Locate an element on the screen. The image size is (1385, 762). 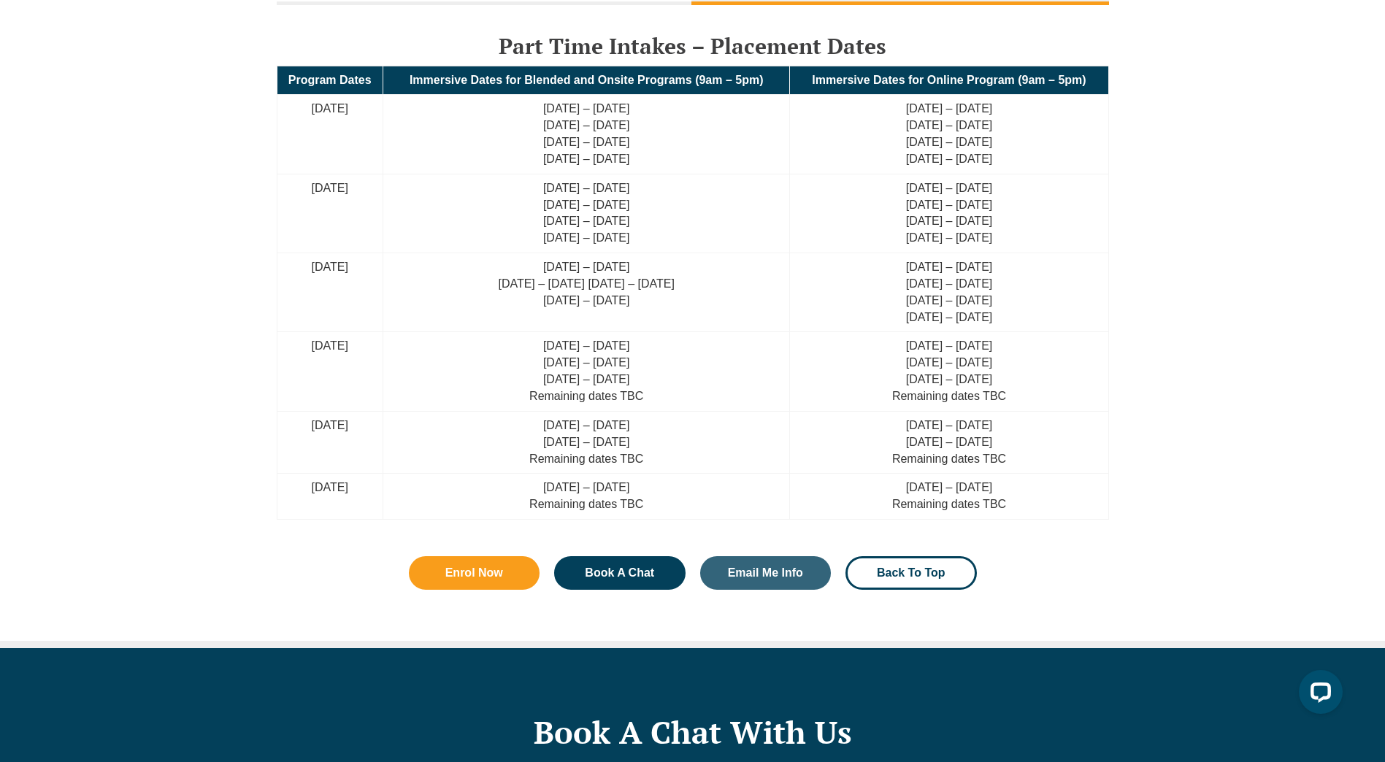
a: Book A Chat is located at coordinates (620, 573).